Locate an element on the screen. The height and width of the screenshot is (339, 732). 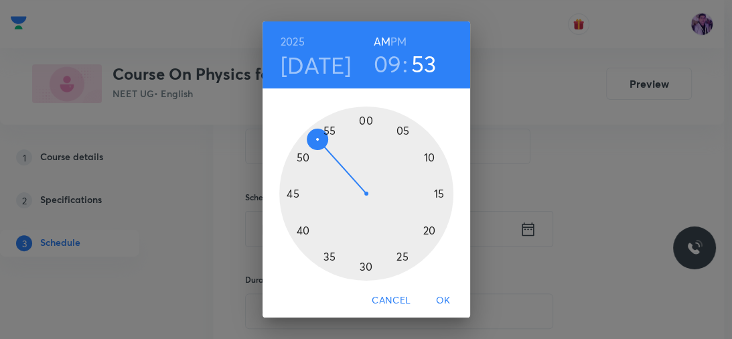
h6: PM is located at coordinates (398, 42).